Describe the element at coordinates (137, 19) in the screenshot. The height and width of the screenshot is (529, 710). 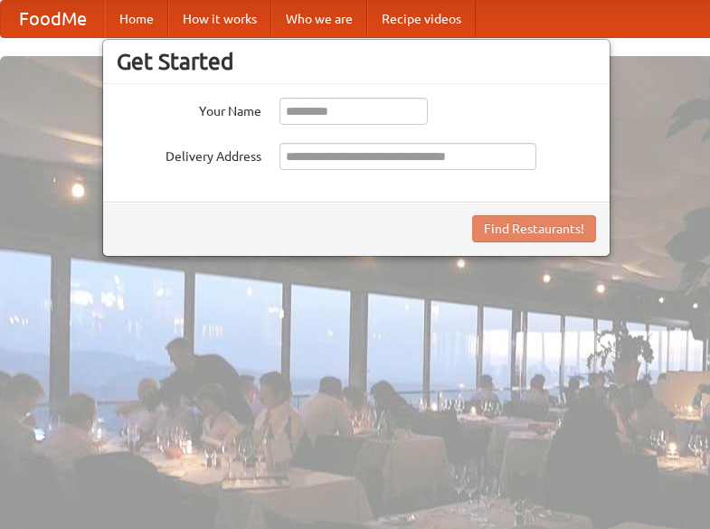
I see `a: Home` at that location.